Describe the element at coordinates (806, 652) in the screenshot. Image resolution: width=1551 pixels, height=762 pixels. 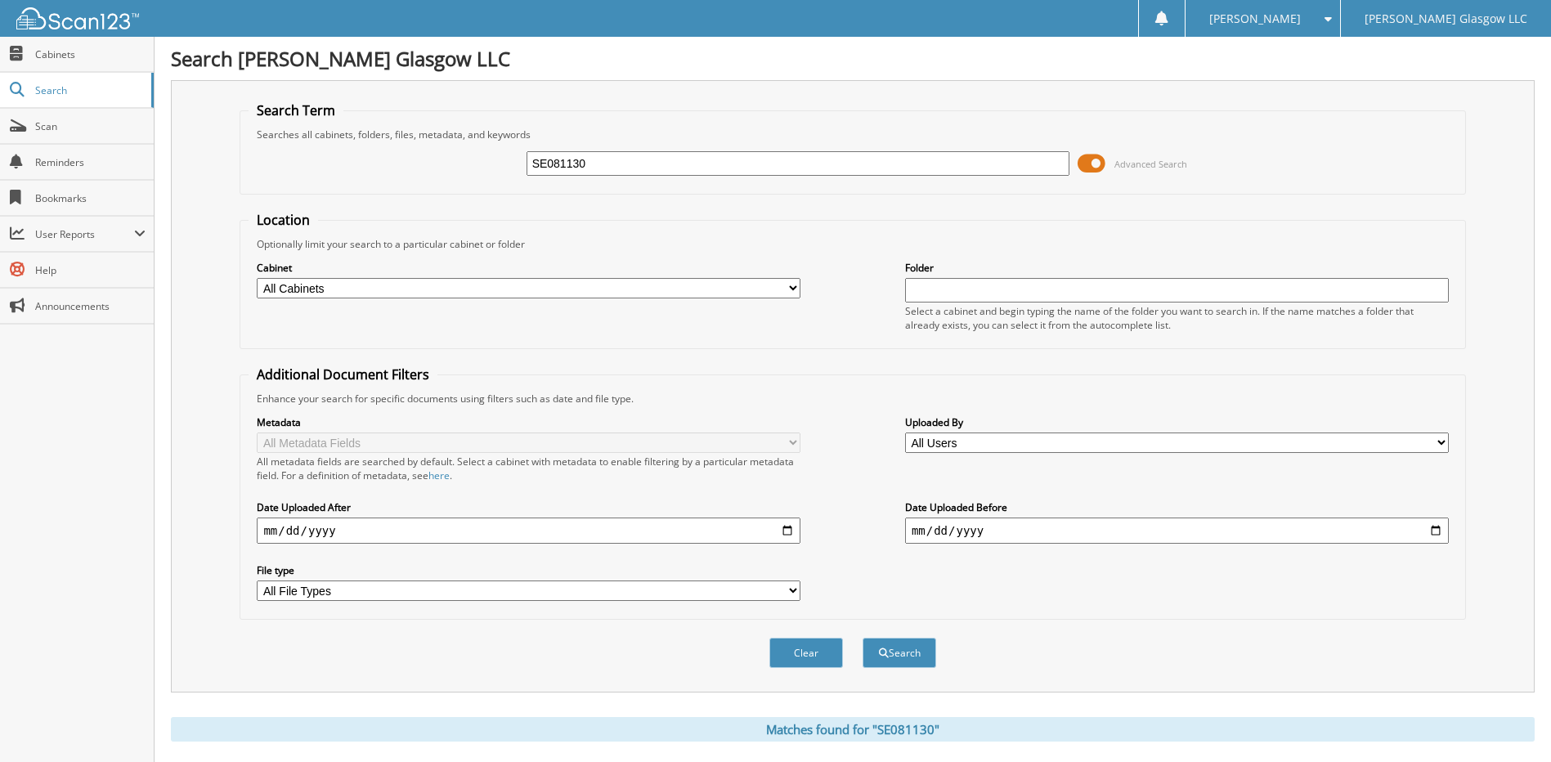
I see `button: Clear` at that location.